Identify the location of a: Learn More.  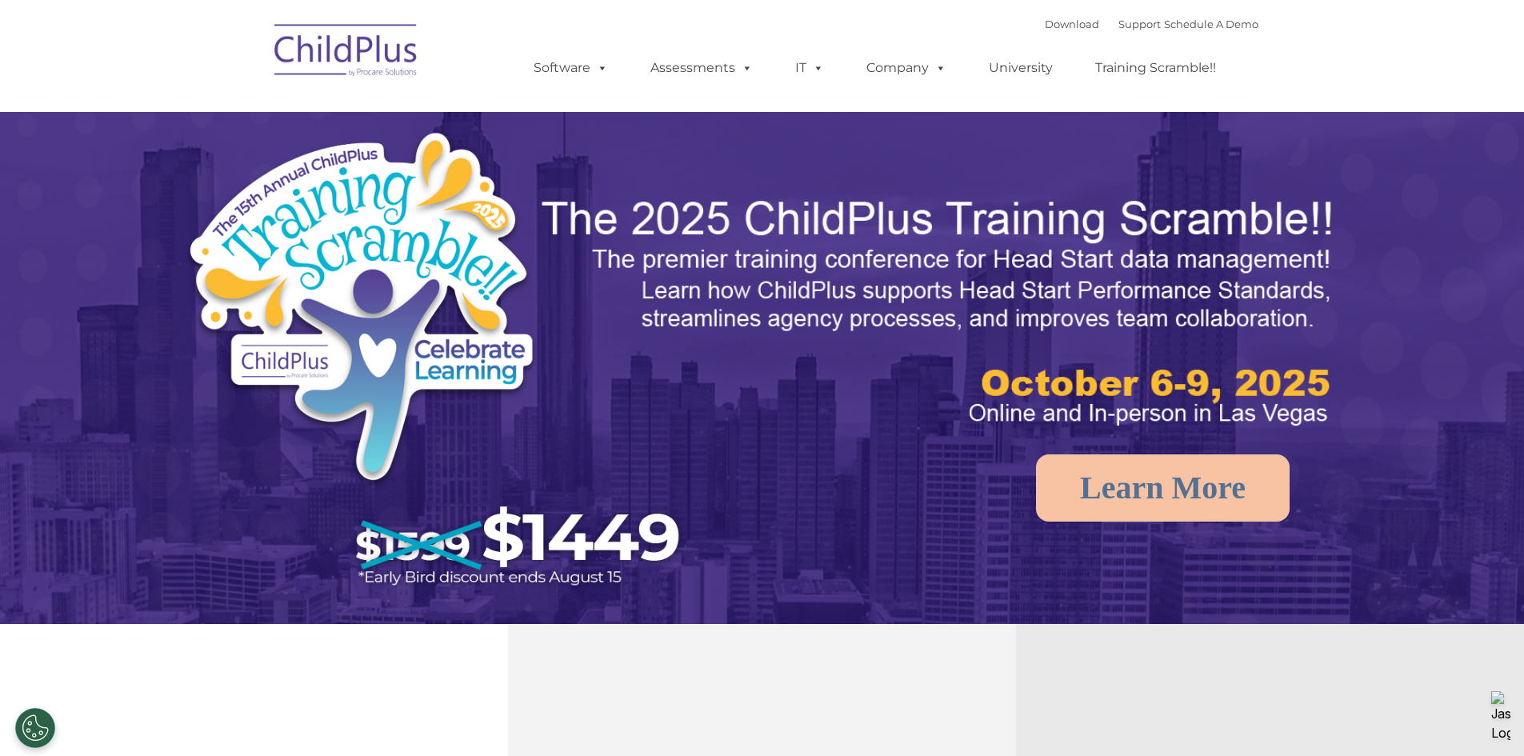
(1162, 488).